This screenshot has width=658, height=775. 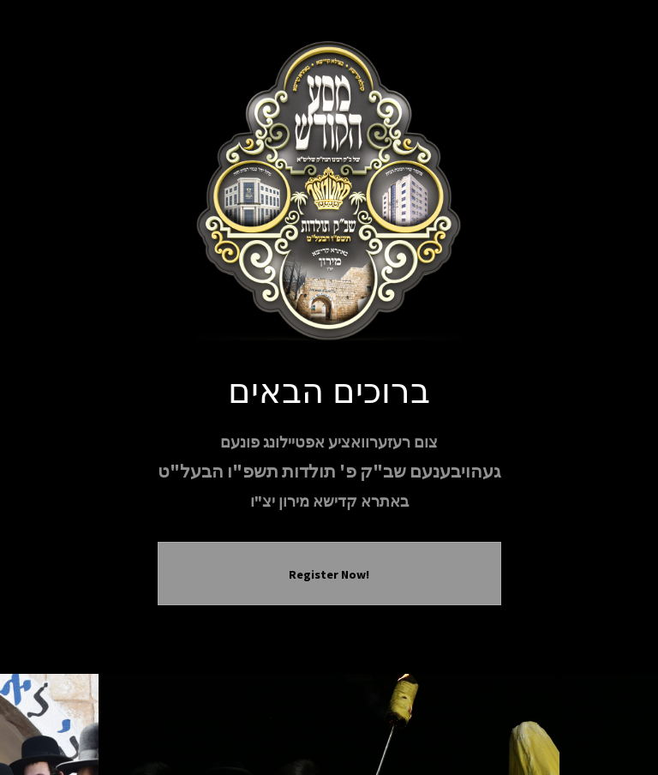 I want to click on p: געהויבענעם שב"ק פ' תולדות תשפ"ו הבעל"ט, so click(x=329, y=471).